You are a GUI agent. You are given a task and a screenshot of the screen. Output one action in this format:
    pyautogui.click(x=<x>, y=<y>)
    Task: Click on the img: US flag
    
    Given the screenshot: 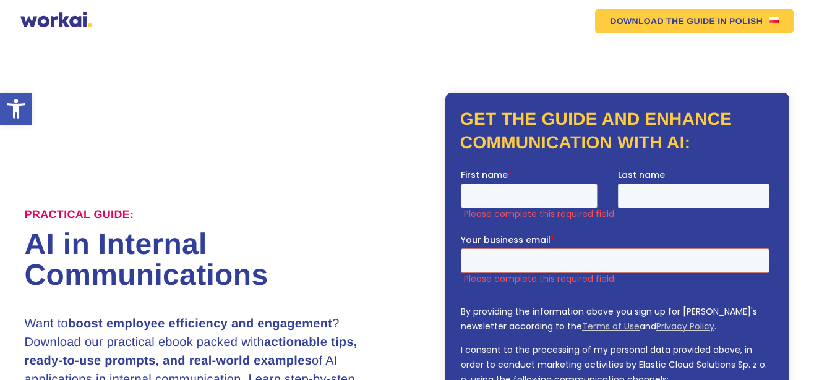 What is the action you would take?
    pyautogui.click(x=773, y=20)
    